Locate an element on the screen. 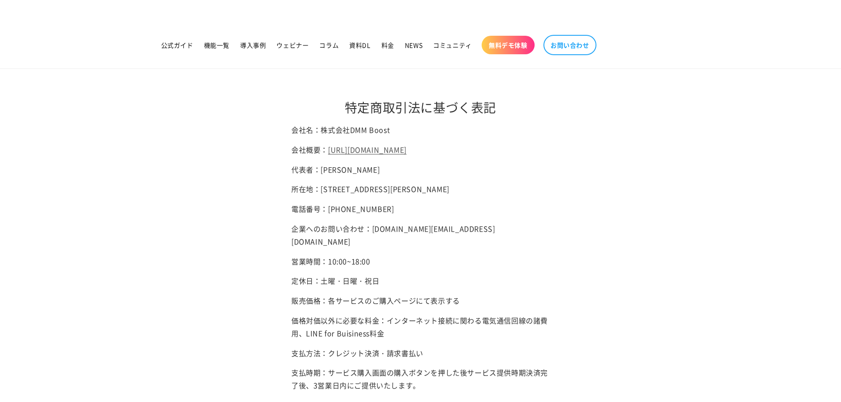 The height and width of the screenshot is (402, 841). span: コミュニティ is located at coordinates (453, 45).